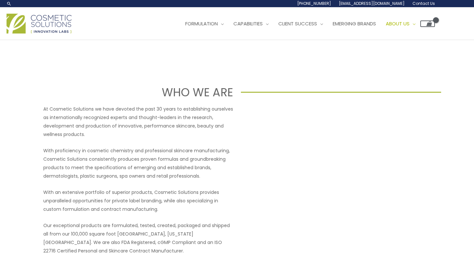 This screenshot has width=474, height=271. Describe the element at coordinates (138, 163) in the screenshot. I see `p: With proficiency in cosmetic chemistry and professional skincare manufacturing, Cosmetic Solution...` at that location.